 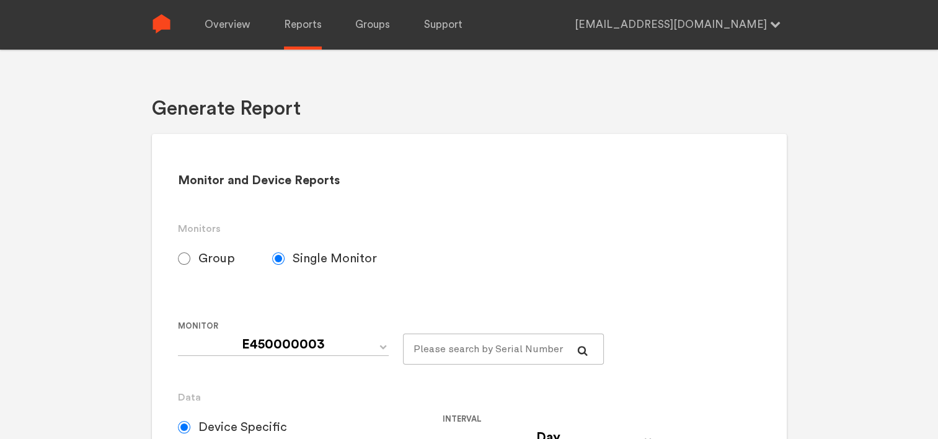 What do you see at coordinates (469, 398) in the screenshot?
I see `h3: Data` at bounding box center [469, 398].